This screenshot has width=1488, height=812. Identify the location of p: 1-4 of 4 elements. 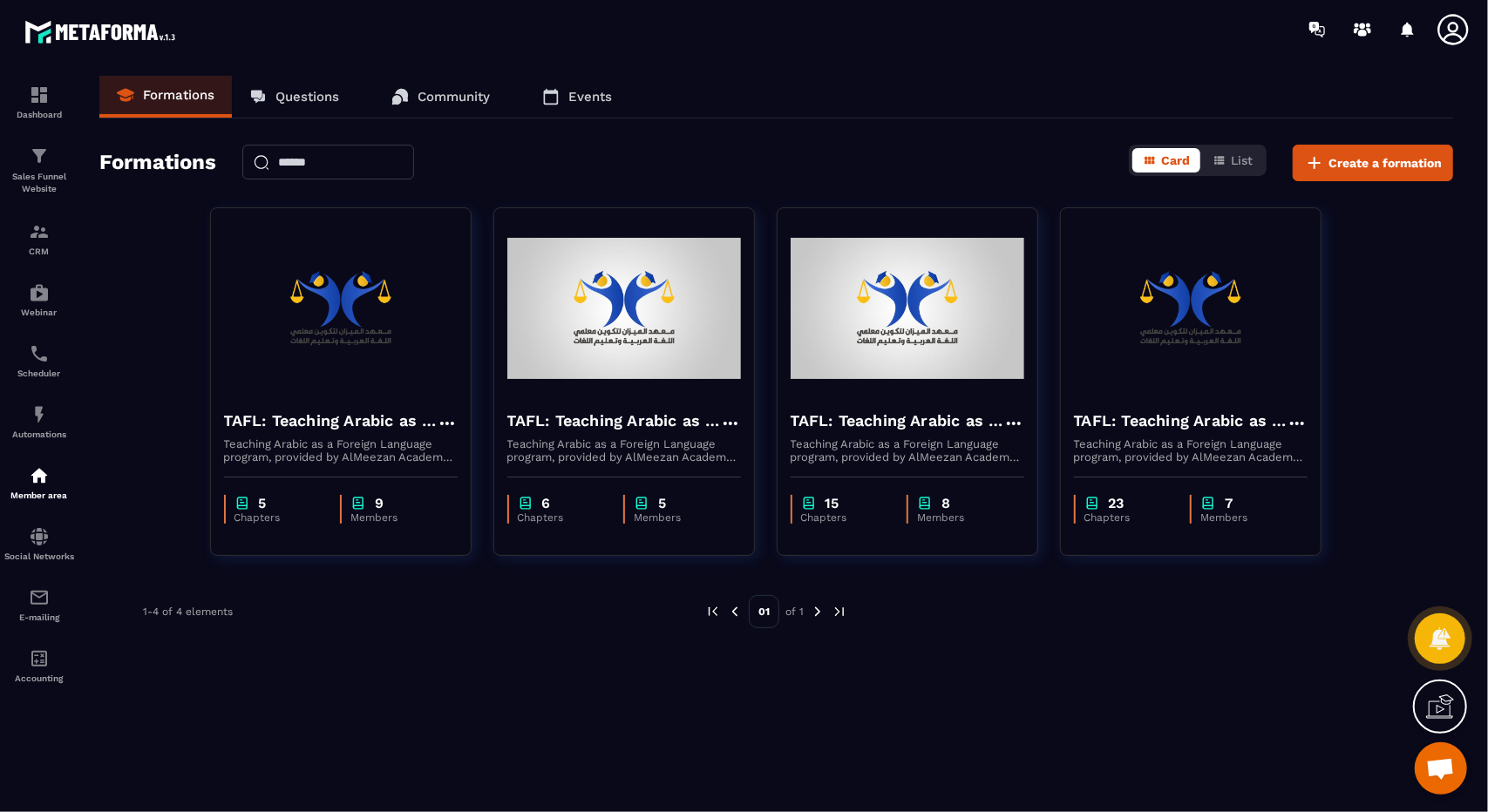
(188, 612).